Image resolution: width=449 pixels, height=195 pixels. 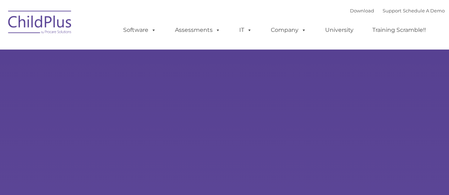 I want to click on a: University, so click(x=339, y=30).